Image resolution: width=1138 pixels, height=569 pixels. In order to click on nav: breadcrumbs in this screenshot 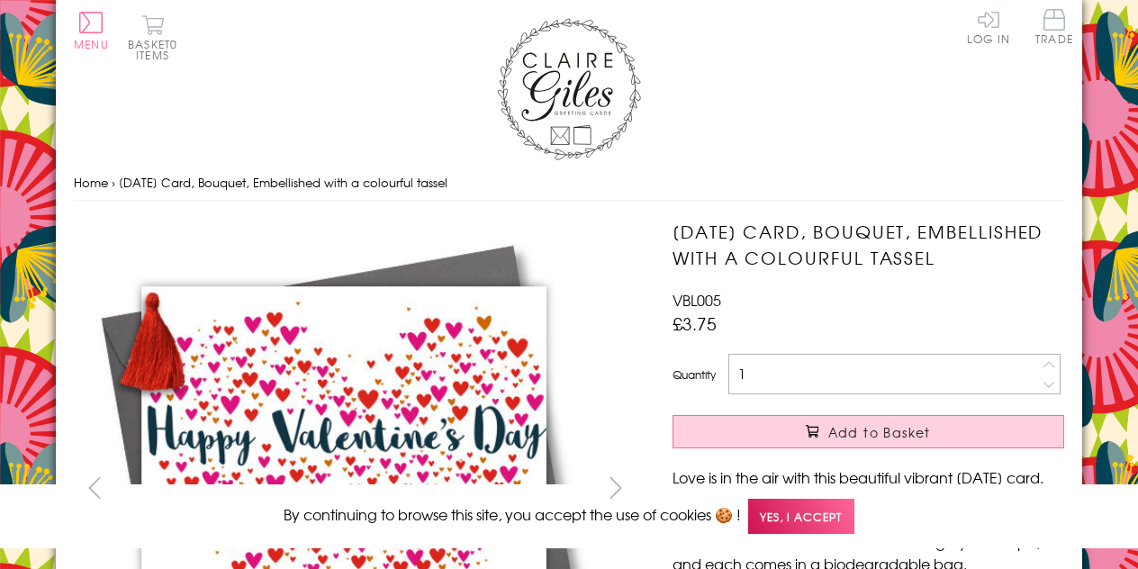, I will do `click(569, 183)`.